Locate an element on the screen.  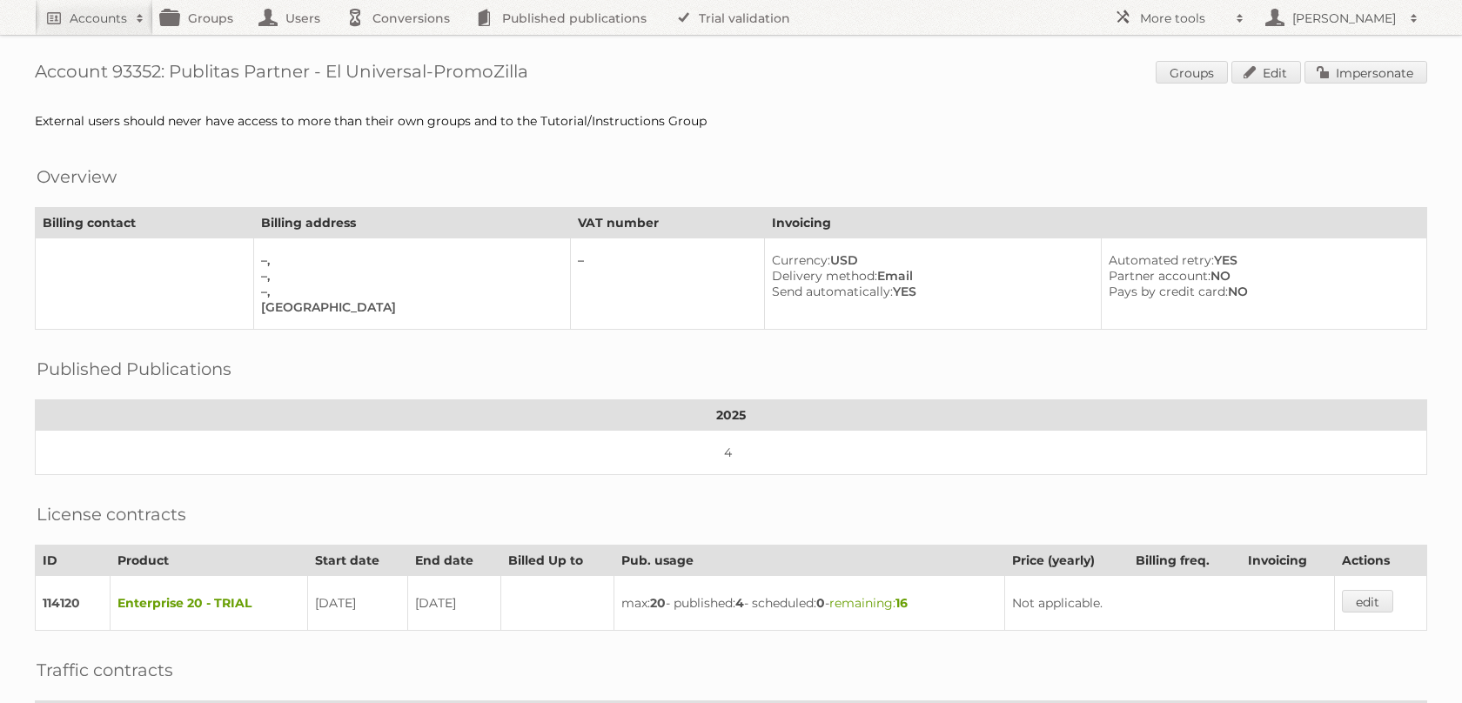
h2: Accounts is located at coordinates (98, 18).